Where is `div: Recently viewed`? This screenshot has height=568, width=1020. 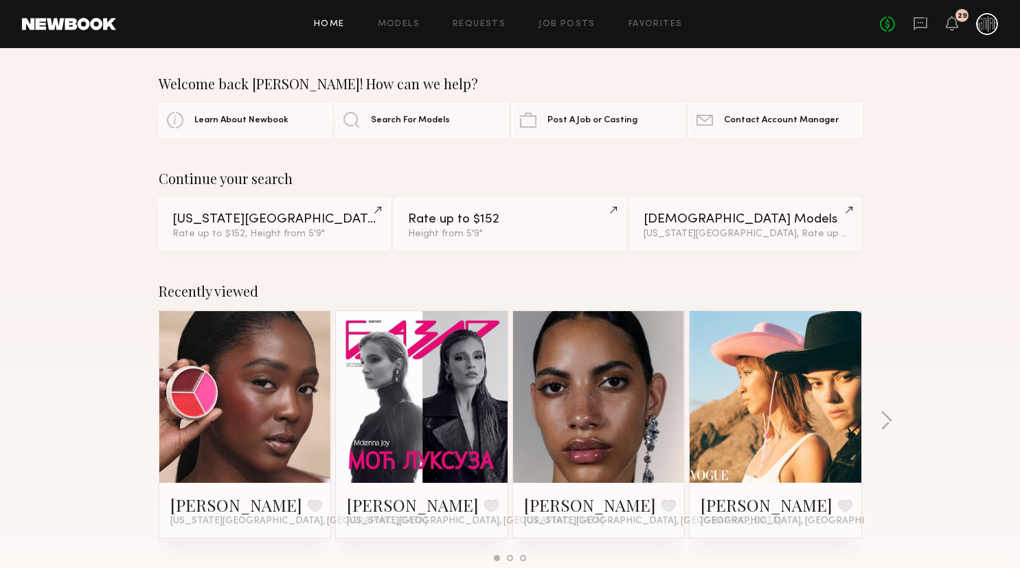
div: Recently viewed is located at coordinates (510, 291).